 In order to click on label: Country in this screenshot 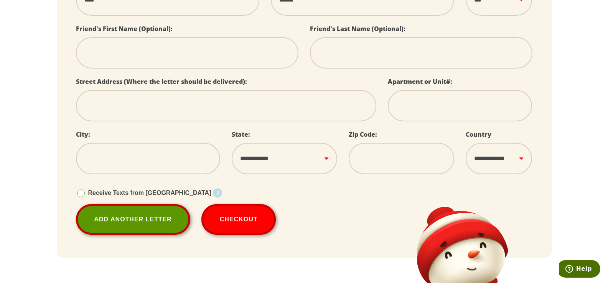, I will do `click(478, 135)`.